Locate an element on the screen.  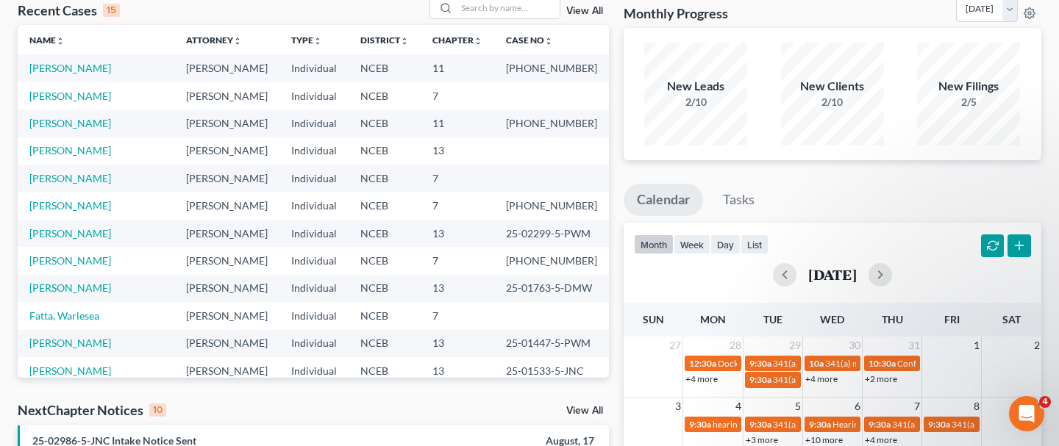
span: 8 is located at coordinates (977, 407).